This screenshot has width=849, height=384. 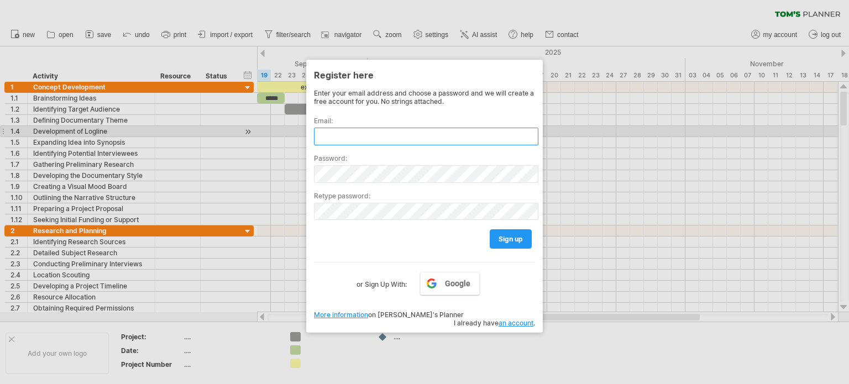 What do you see at coordinates (450, 283) in the screenshot?
I see `a: Google` at bounding box center [450, 283].